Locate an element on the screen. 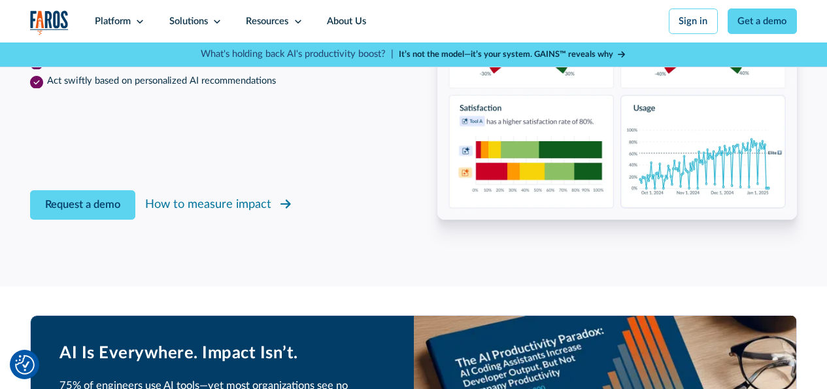 This screenshot has height=389, width=827. div: Solutions is located at coordinates (188, 22).